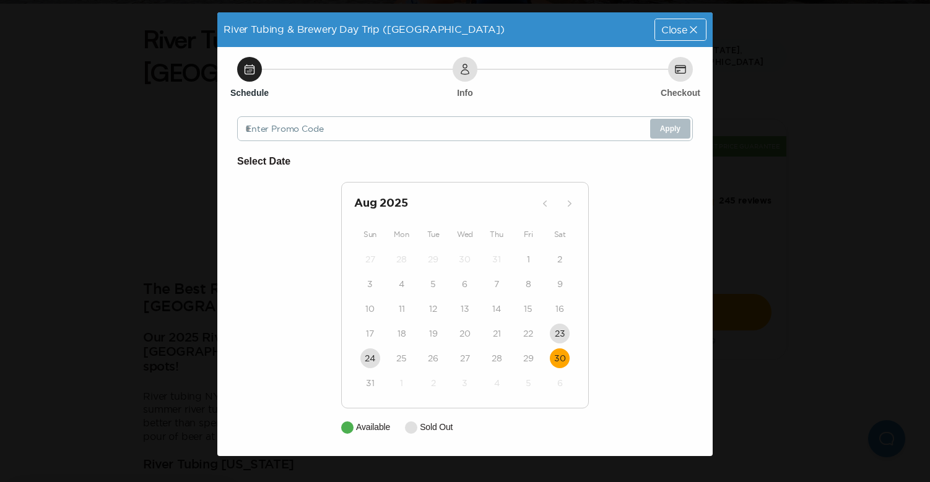  I want to click on button: 7, so click(496, 284).